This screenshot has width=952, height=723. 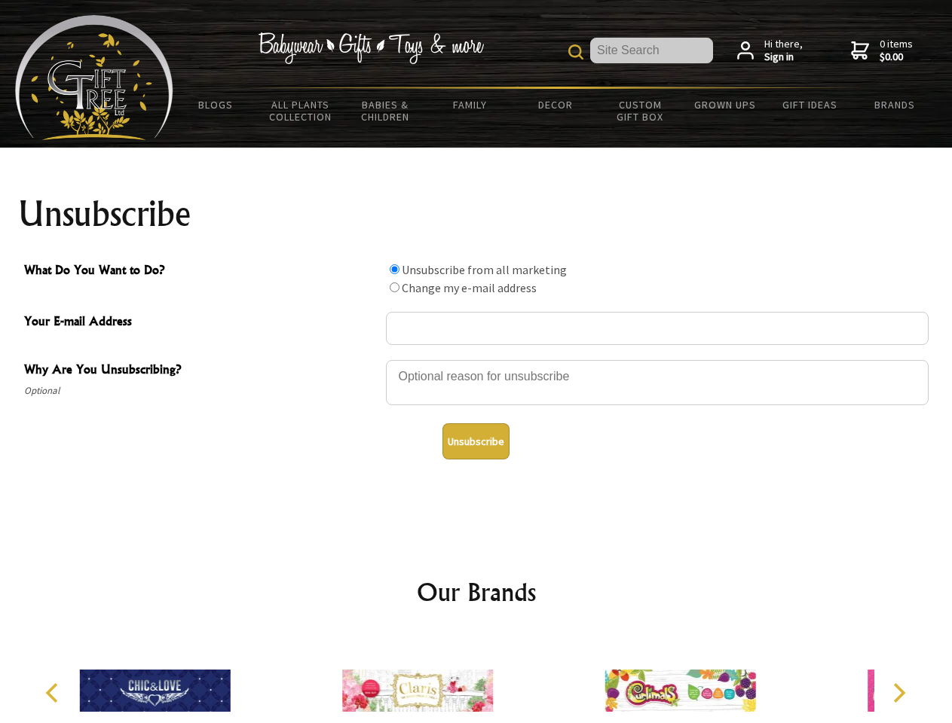 I want to click on strong: Sign in, so click(x=783, y=57).